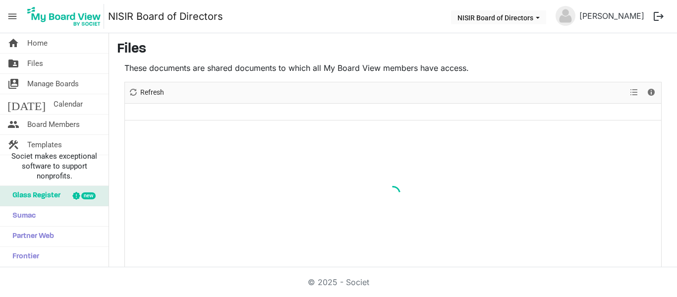 This screenshot has width=677, height=297. Describe the element at coordinates (88, 196) in the screenshot. I see `div: new` at that location.